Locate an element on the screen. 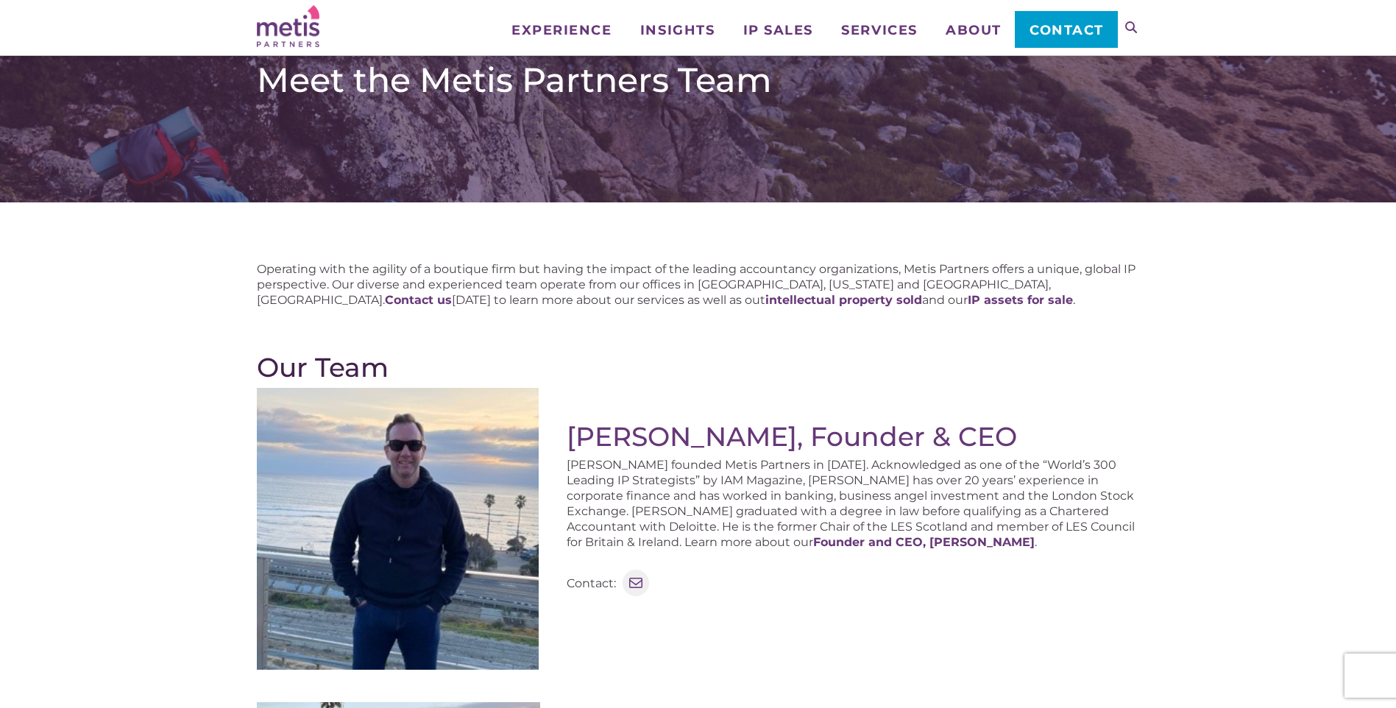  span: Contact is located at coordinates (1067, 30).